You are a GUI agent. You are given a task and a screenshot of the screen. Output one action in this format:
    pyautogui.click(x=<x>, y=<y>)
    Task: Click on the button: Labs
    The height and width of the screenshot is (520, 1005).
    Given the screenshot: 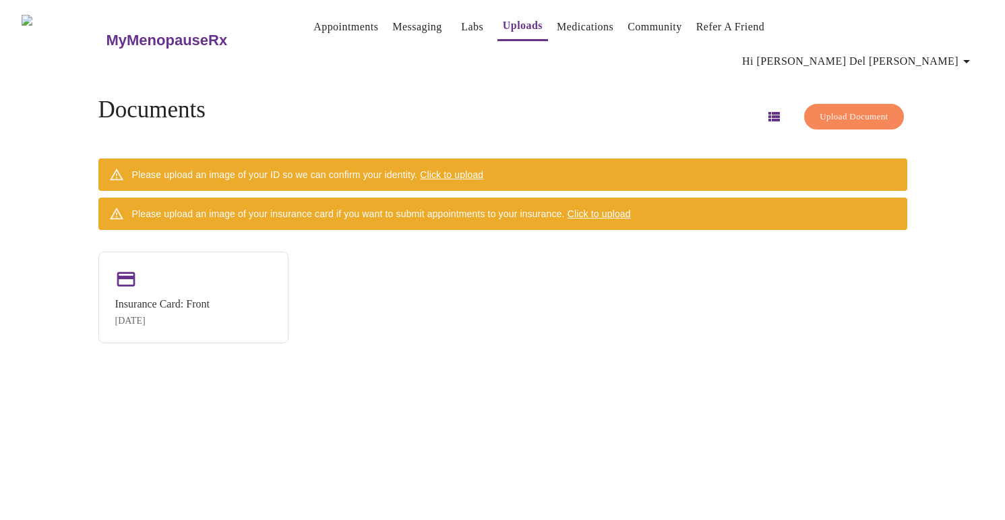 What is the action you would take?
    pyautogui.click(x=472, y=27)
    